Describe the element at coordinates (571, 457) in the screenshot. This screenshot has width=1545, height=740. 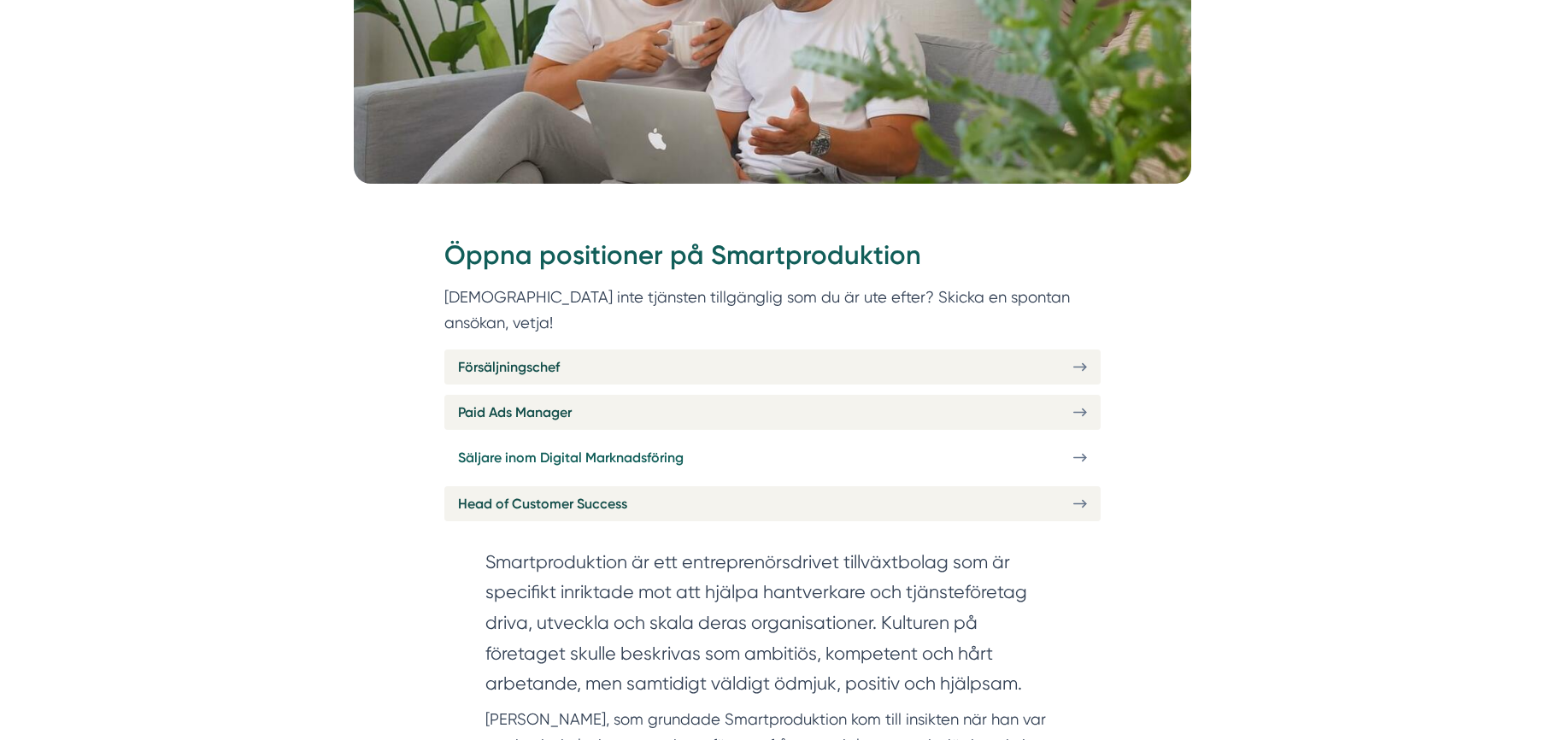
I see `span: Säljare inom Digital Marknadsföring` at that location.